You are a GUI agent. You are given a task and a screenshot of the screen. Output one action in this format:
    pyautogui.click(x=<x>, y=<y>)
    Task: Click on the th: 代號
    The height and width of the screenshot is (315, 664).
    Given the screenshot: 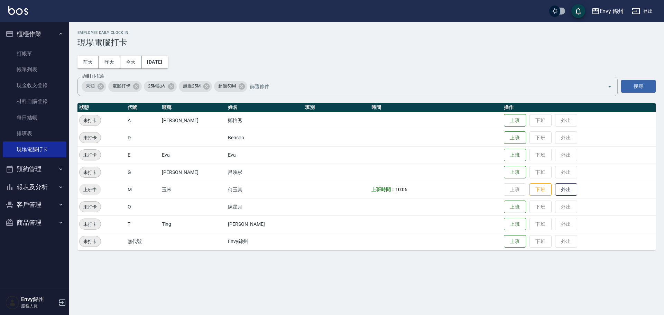 What is the action you would take?
    pyautogui.click(x=143, y=108)
    